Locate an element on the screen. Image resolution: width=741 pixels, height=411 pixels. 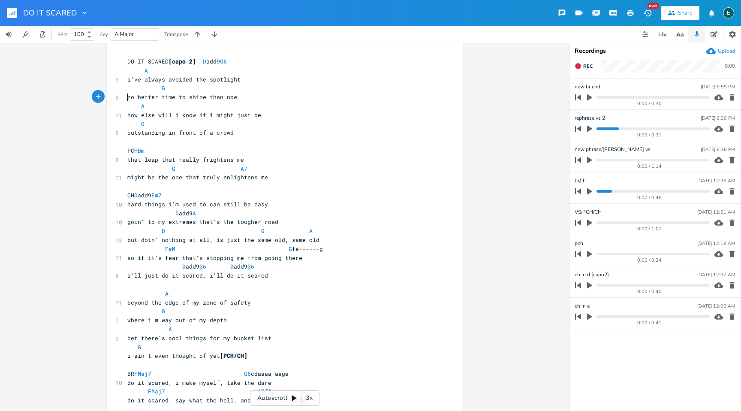
span: f#------g is located at coordinates (225, 249).